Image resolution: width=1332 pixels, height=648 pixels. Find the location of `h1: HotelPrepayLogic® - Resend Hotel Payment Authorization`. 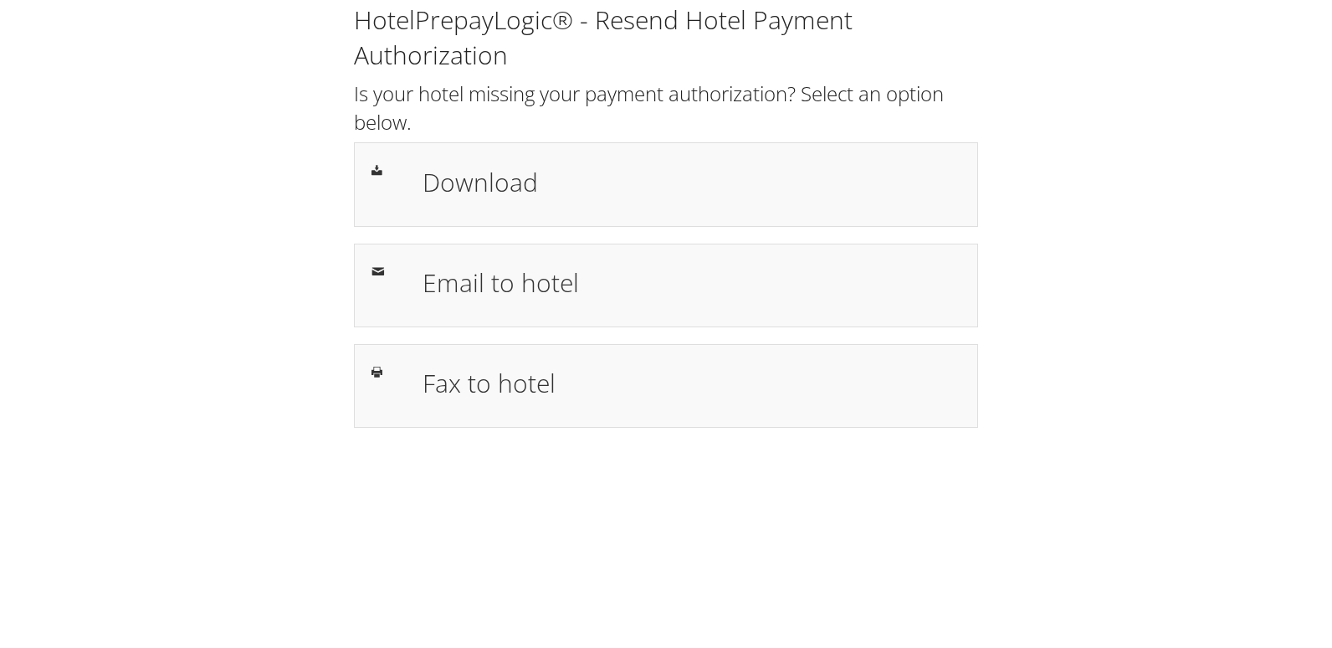

h1: HotelPrepayLogic® - Resend Hotel Payment Authorization is located at coordinates (666, 38).